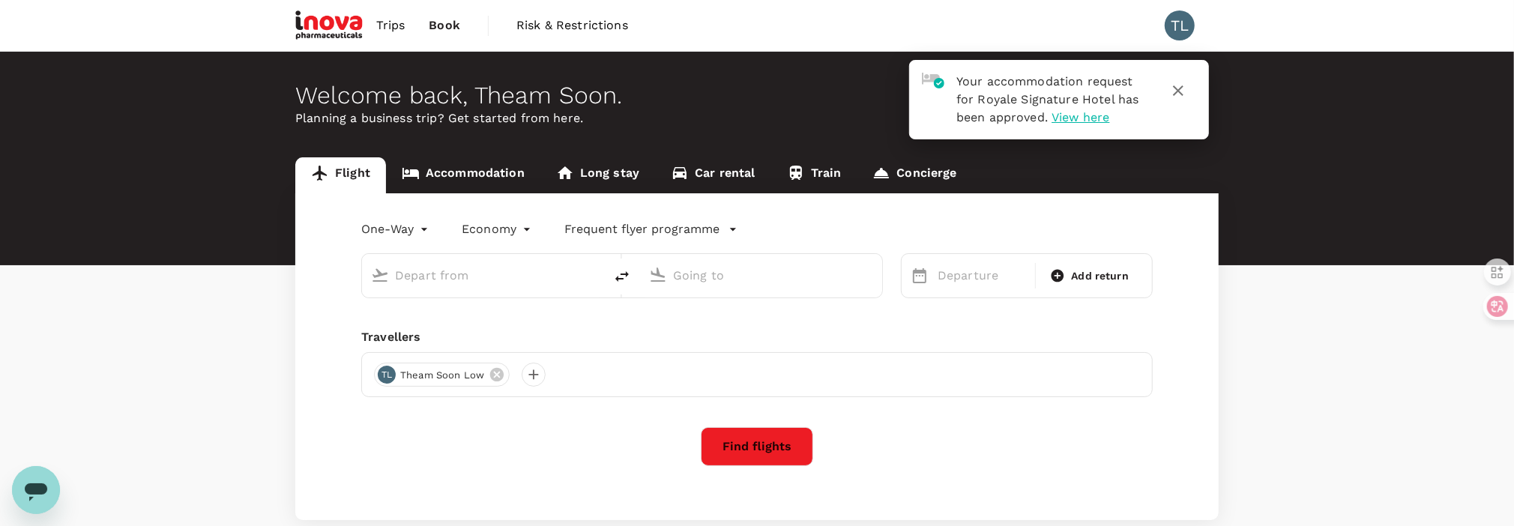 This screenshot has height=526, width=1514. I want to click on div: TLTheam Soon Low, so click(442, 375).